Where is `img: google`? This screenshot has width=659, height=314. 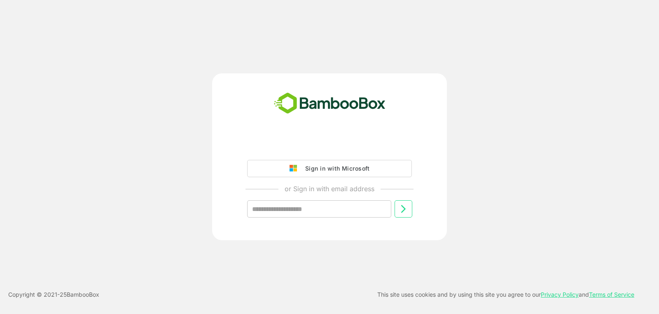
img: google is located at coordinates (295, 168).